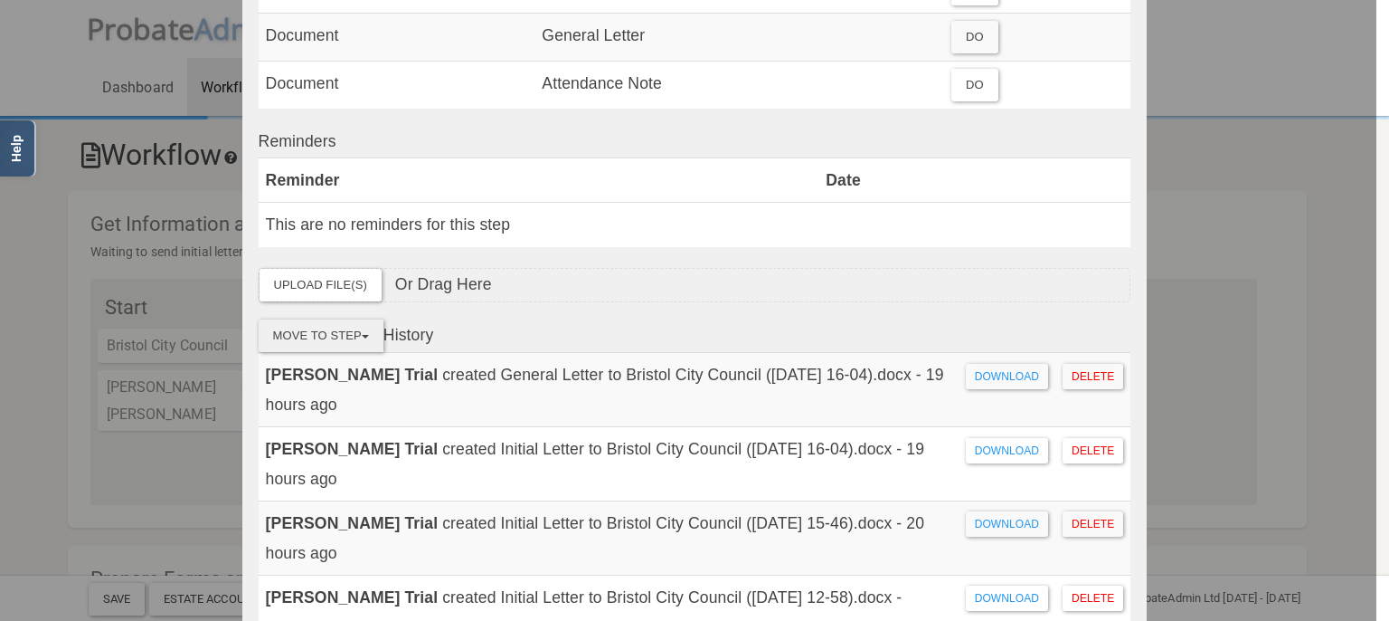 The image size is (1389, 621). What do you see at coordinates (739, 84) in the screenshot?
I see `td: Attendance Note` at bounding box center [739, 84].